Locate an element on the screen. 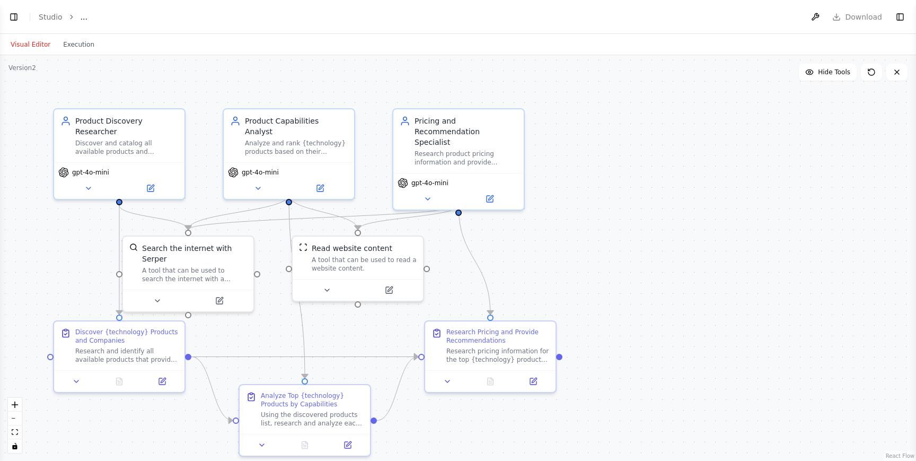 The width and height of the screenshot is (916, 461). div: Discover {technology} Products and CompaniesResearch and identify all available products that pro... is located at coordinates (119, 356).